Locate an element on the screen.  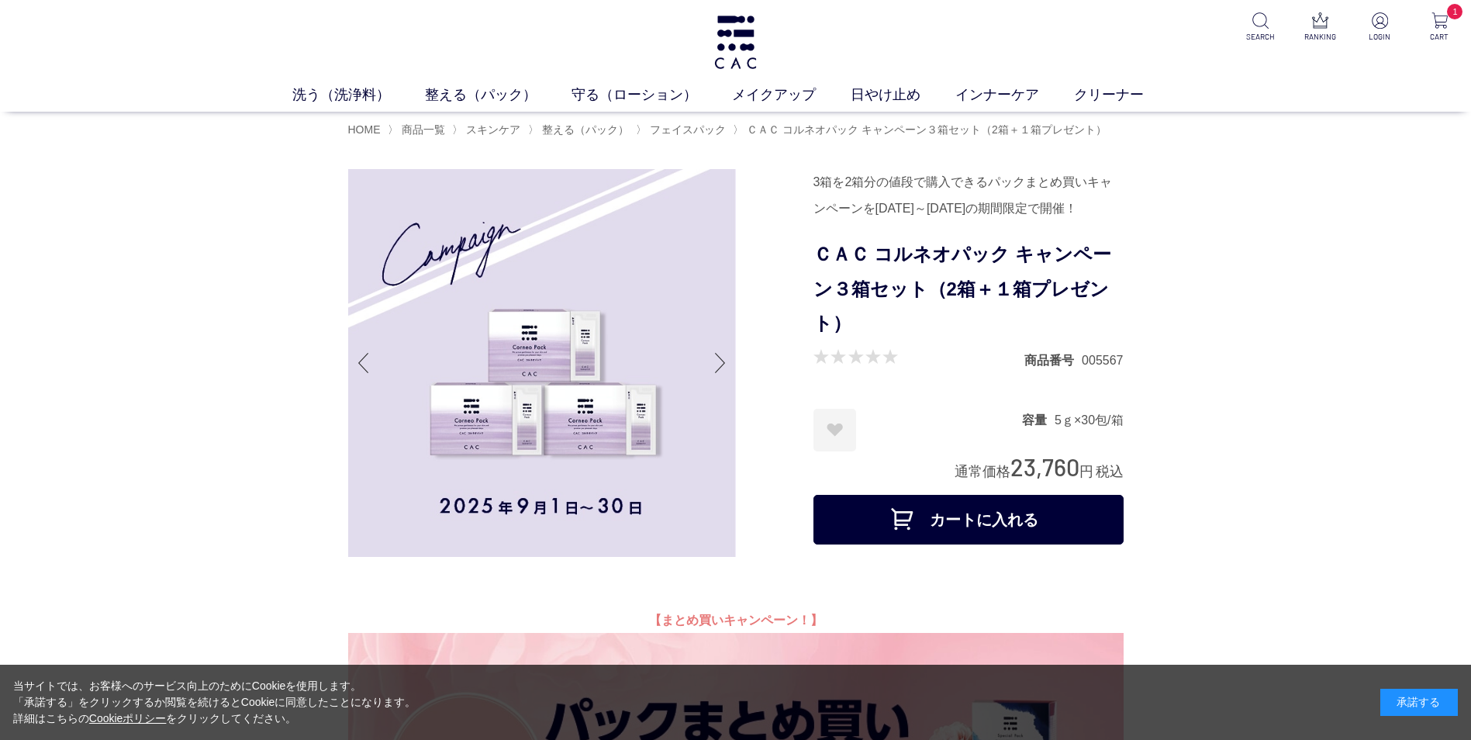
span: HOME is located at coordinates (364, 130).